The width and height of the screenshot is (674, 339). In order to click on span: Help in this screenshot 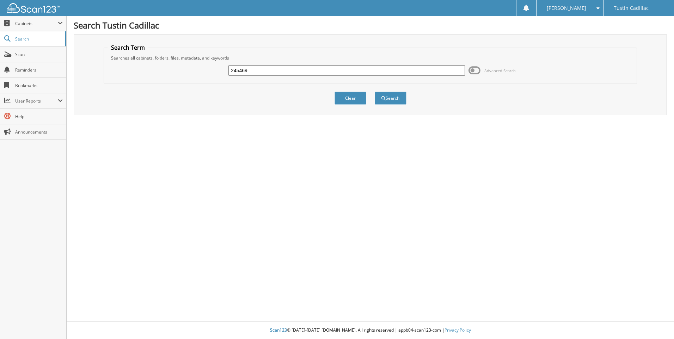, I will do `click(39, 116)`.